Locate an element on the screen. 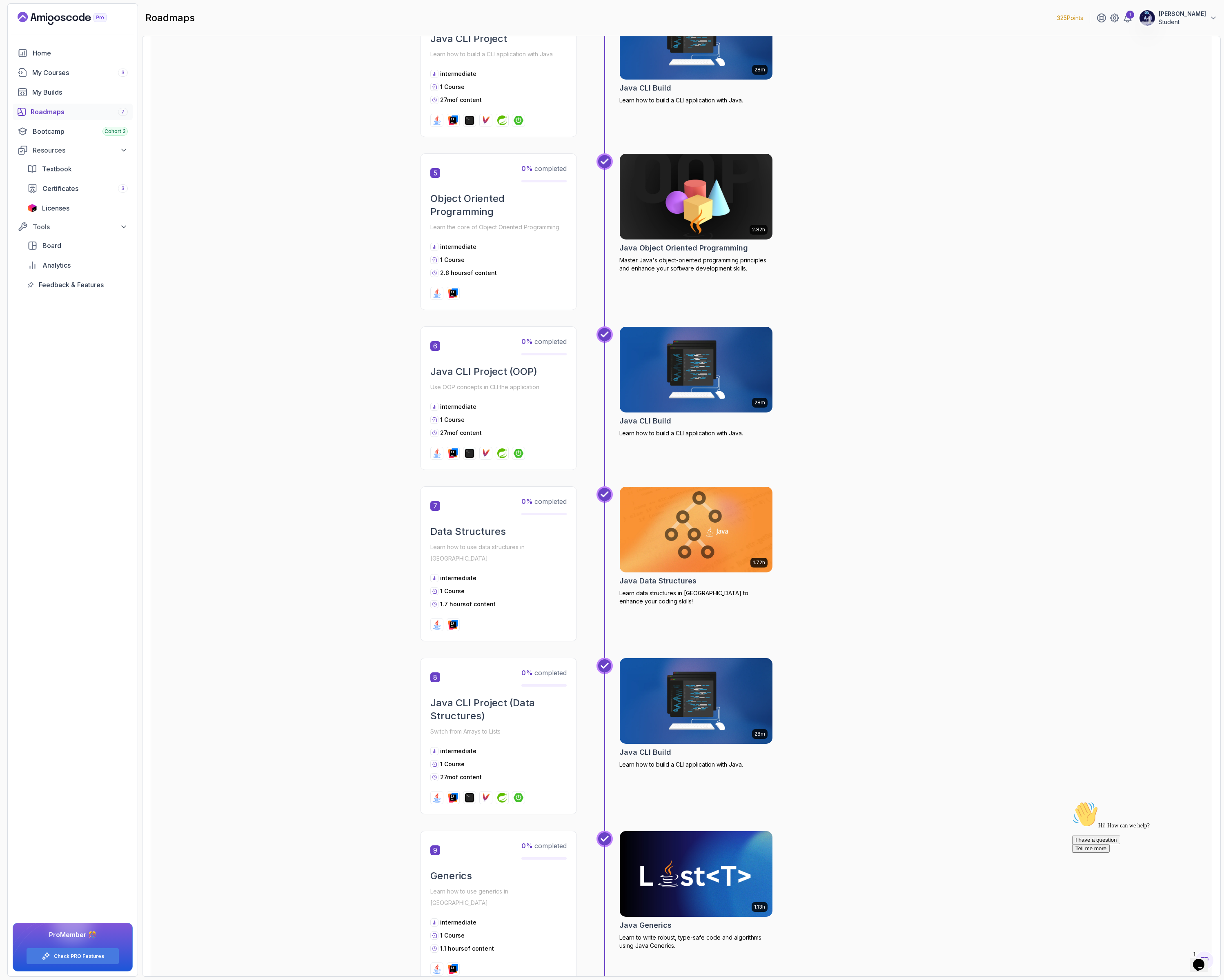 Image resolution: width=1224 pixels, height=980 pixels. h2: Java CLI Project is located at coordinates (499, 38).